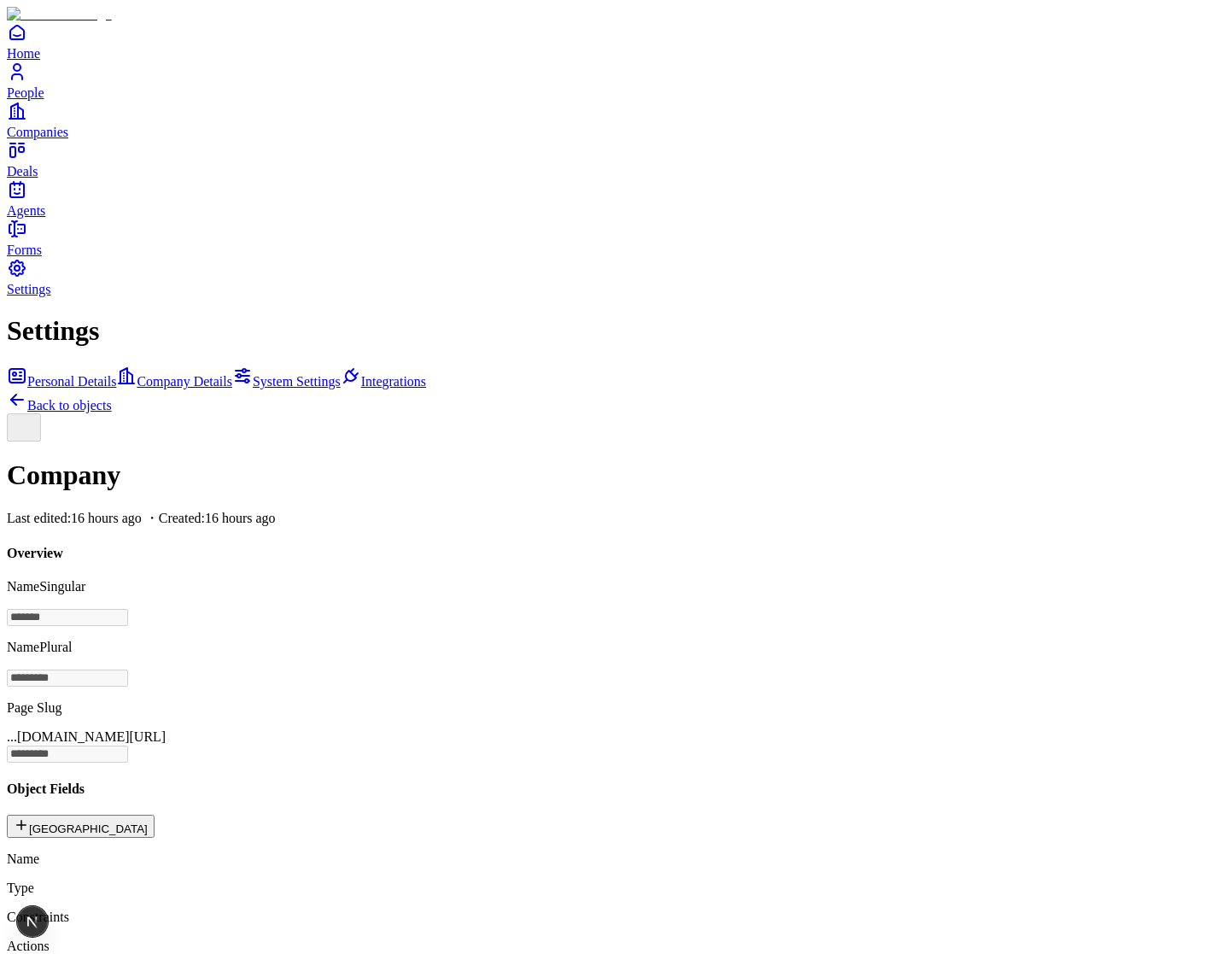 This screenshot has width=1232, height=954. Describe the element at coordinates (23, 53) in the screenshot. I see `span: Home` at that location.